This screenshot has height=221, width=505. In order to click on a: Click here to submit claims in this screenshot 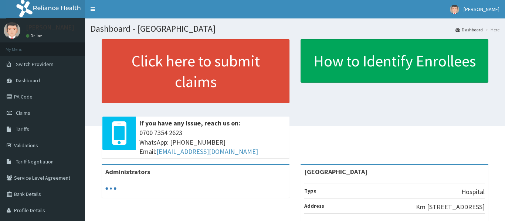, I will do `click(196, 71)`.